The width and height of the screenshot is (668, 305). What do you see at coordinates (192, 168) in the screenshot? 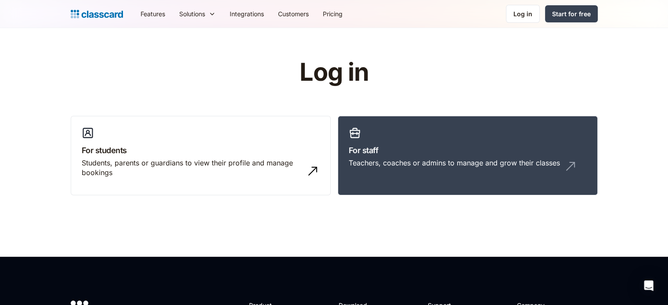
I see `div: Students, parents or guardians to view their profile and manage bookings` at bounding box center [192, 168].